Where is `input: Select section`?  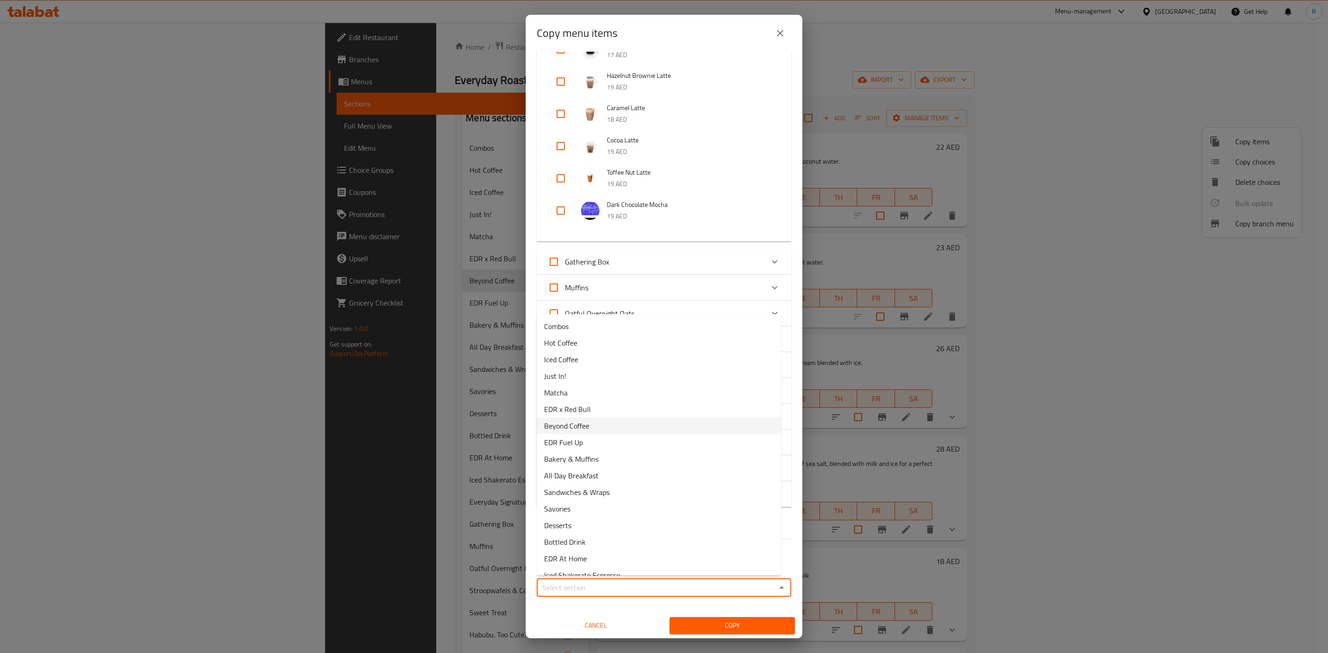
input: Select section is located at coordinates (656, 588).